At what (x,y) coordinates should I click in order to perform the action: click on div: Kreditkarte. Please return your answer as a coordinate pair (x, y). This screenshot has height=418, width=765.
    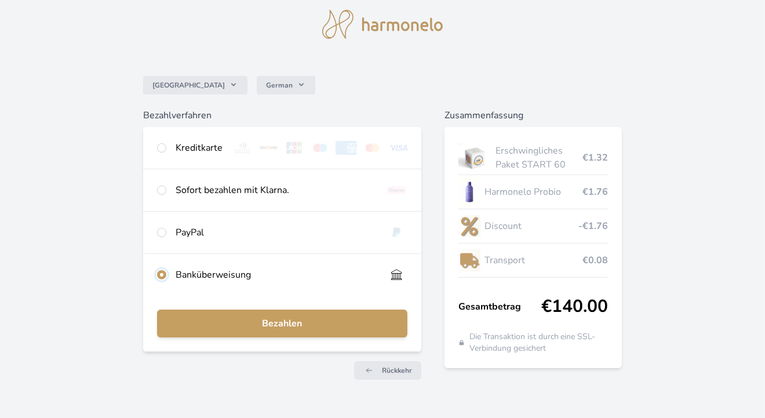
    Looking at the image, I should click on (199, 148).